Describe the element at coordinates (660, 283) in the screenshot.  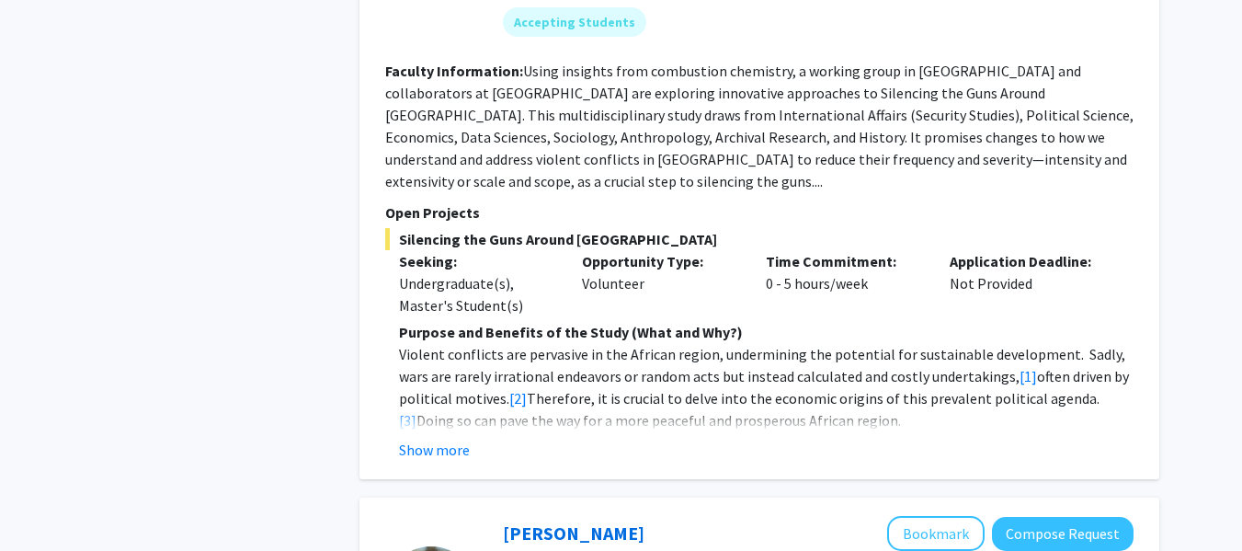
I see `div: Volunteer` at that location.